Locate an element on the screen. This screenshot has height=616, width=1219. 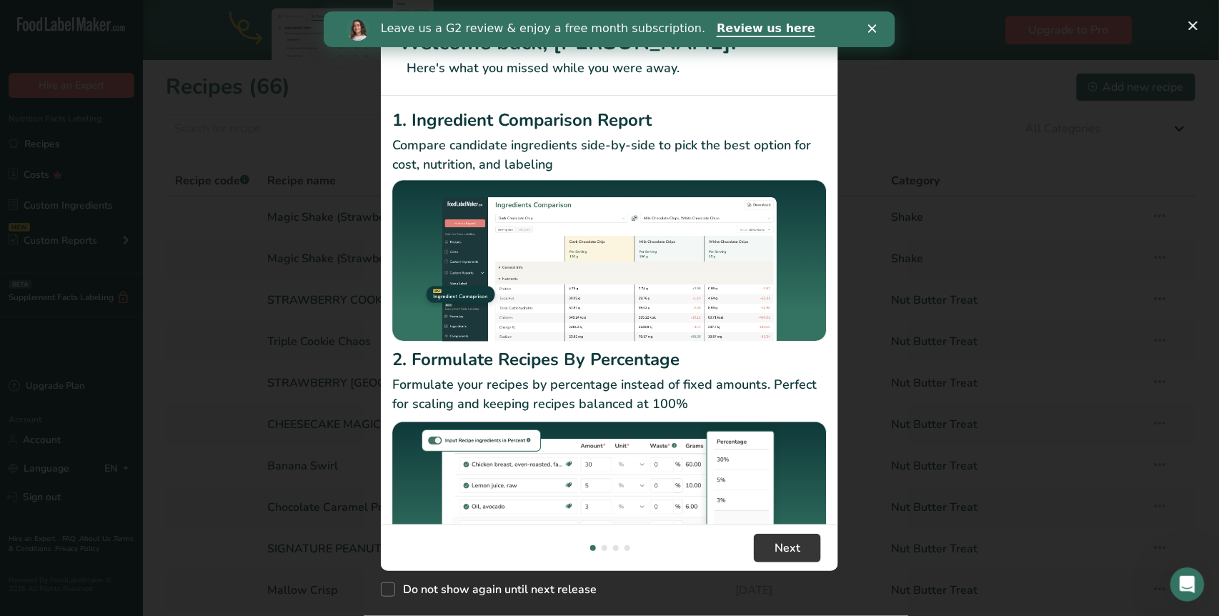
img: Ingredient Comparison Report is located at coordinates (609, 261).